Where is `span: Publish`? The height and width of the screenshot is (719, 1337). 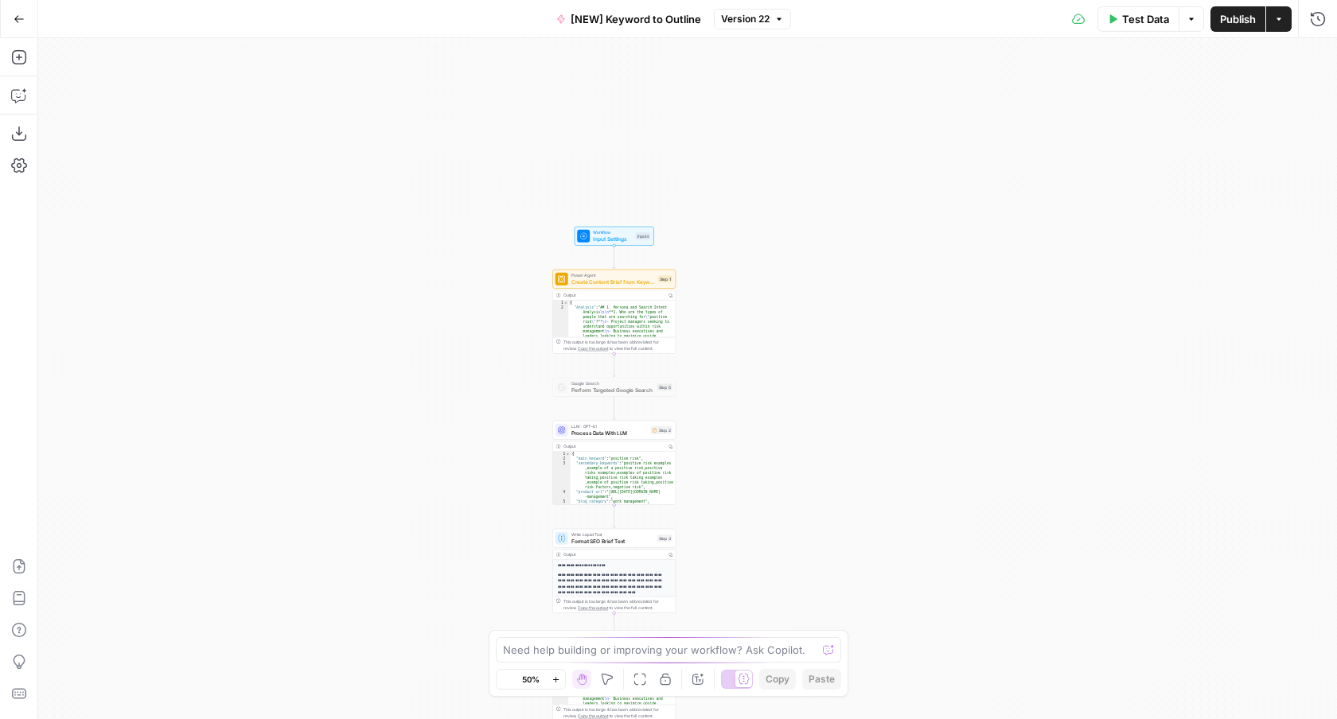 span: Publish is located at coordinates (1238, 19).